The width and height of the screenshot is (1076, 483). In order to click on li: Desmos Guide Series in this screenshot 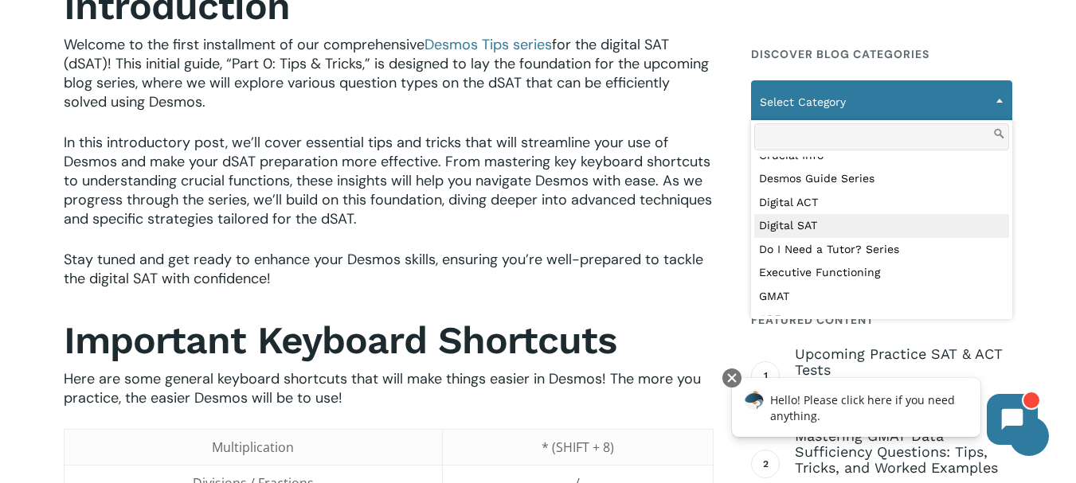, I will do `click(881, 179)`.